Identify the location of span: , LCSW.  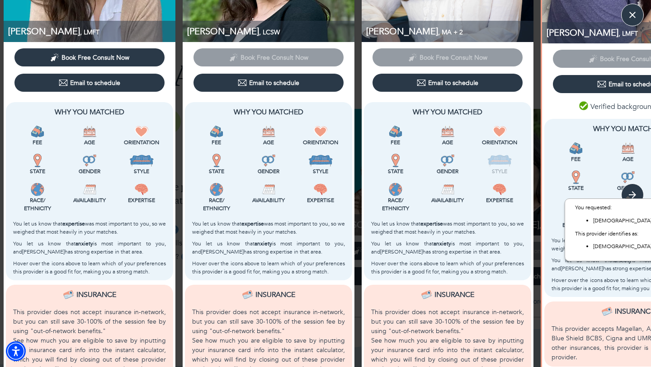
(269, 32).